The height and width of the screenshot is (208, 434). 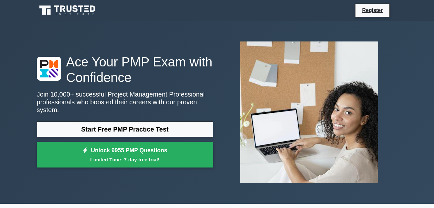 What do you see at coordinates (125, 70) in the screenshot?
I see `h1: Ace Your PMP Exam with Confidence` at bounding box center [125, 70].